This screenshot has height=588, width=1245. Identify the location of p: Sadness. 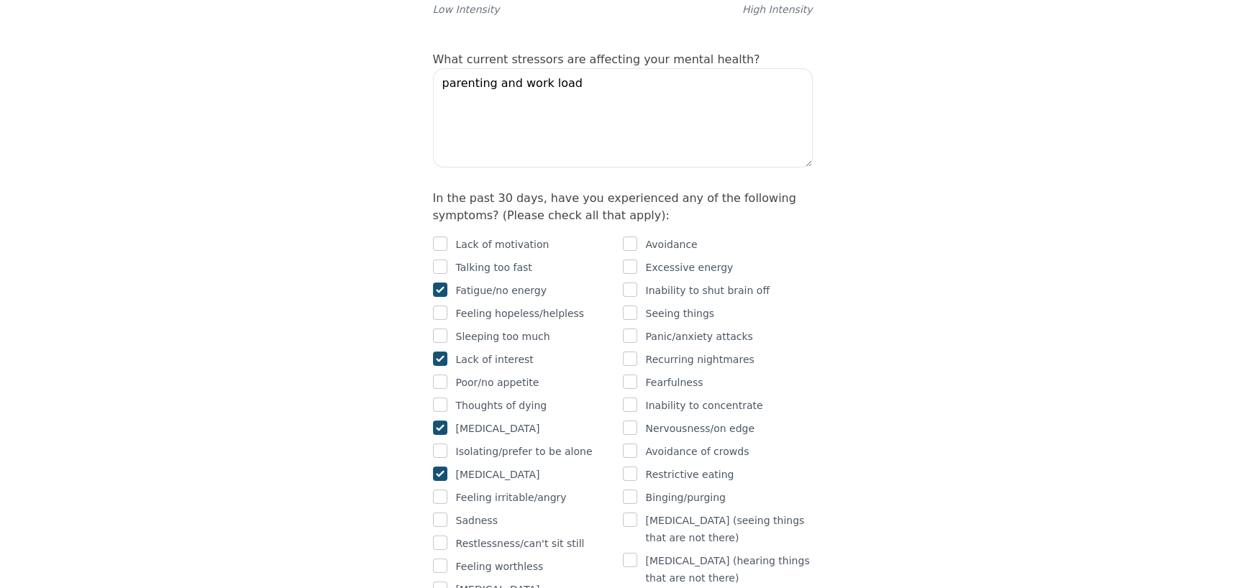
(477, 521).